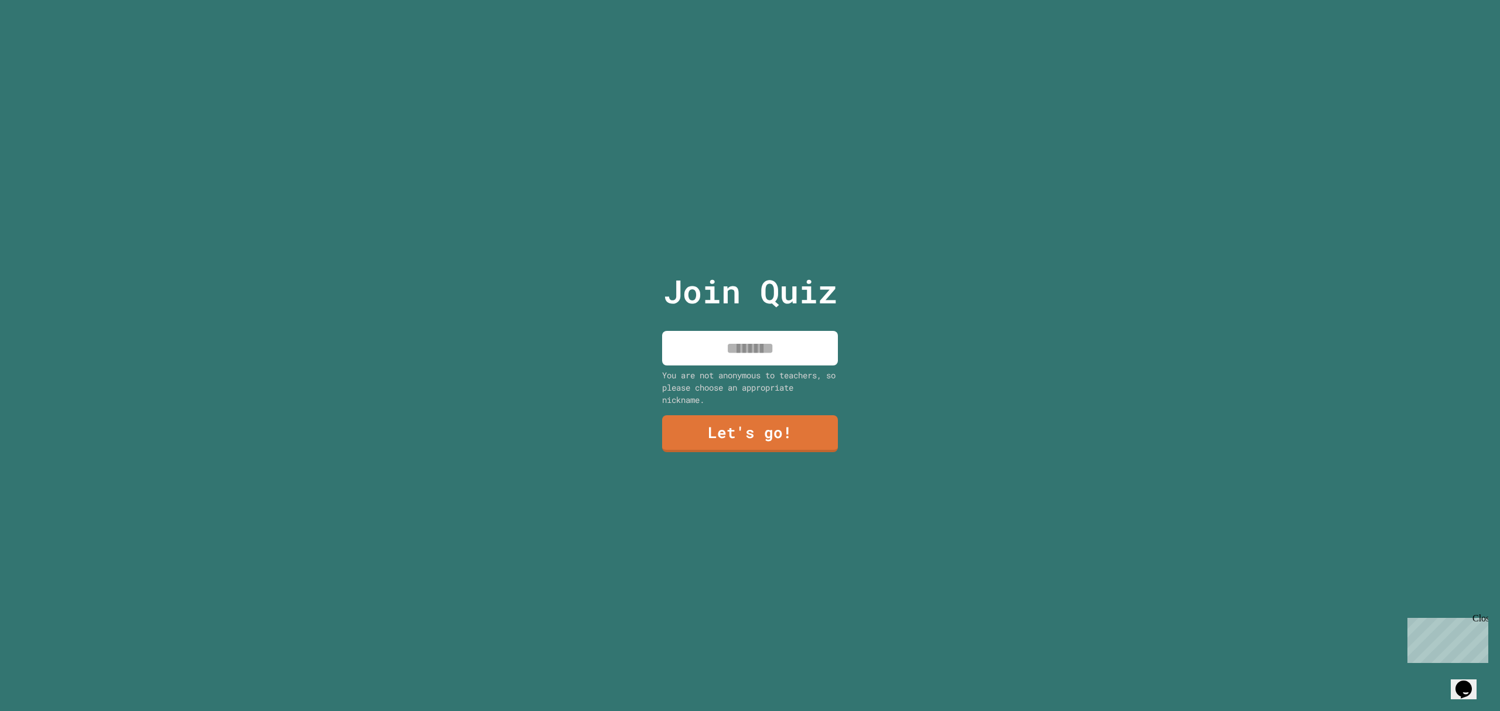  Describe the element at coordinates (750, 387) in the screenshot. I see `div: You are not anonymous to teachers, so please choose an appropriate nickname.` at that location.